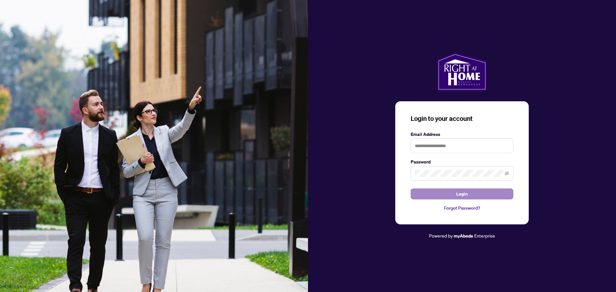 The width and height of the screenshot is (616, 292). Describe the element at coordinates (462, 119) in the screenshot. I see `h3: Login to your account` at that location.